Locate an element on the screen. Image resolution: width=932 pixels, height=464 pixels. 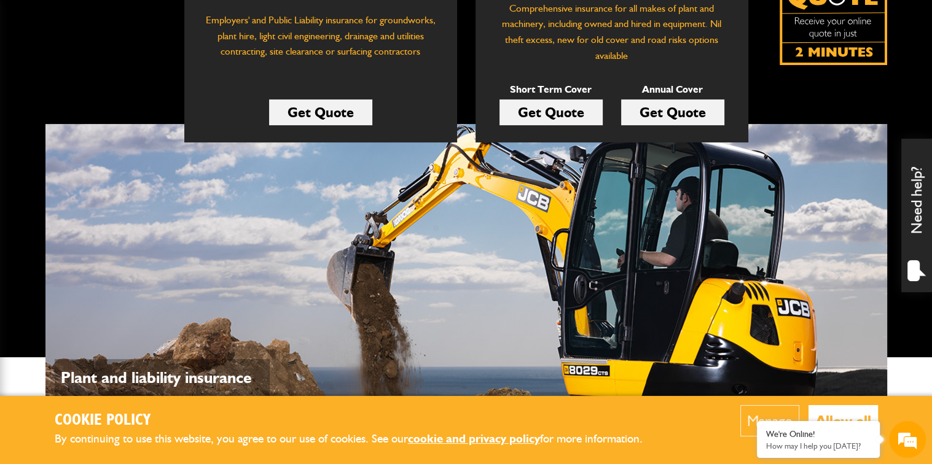
div: We're Online! is located at coordinates (818, 434).